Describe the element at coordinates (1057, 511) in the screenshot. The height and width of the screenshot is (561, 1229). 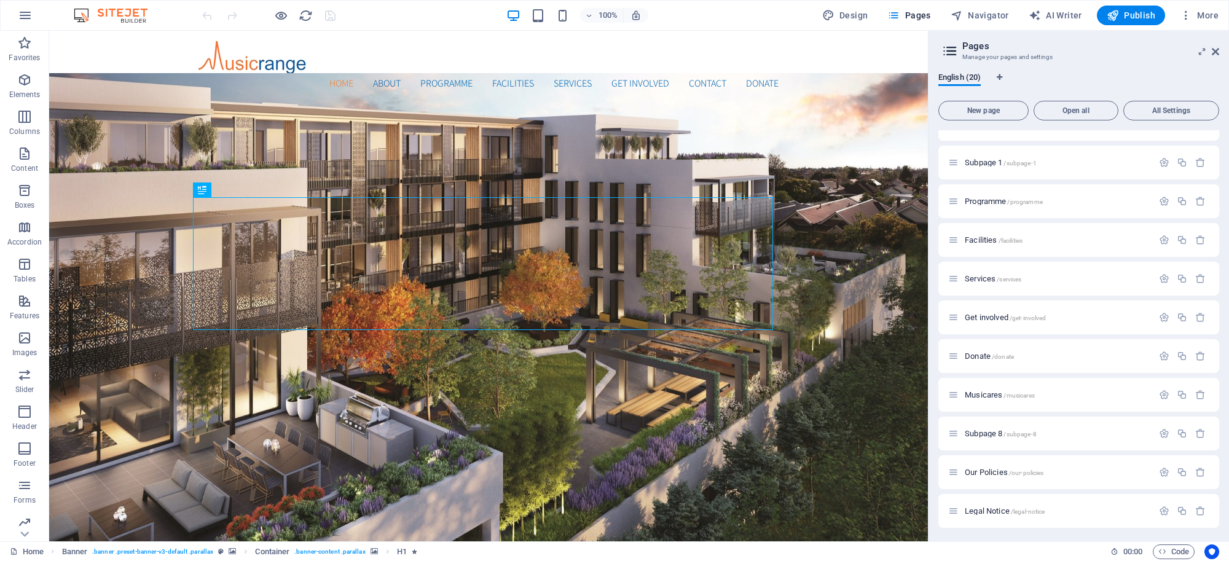
I see `div: Legal Notice/legal-notice` at that location.